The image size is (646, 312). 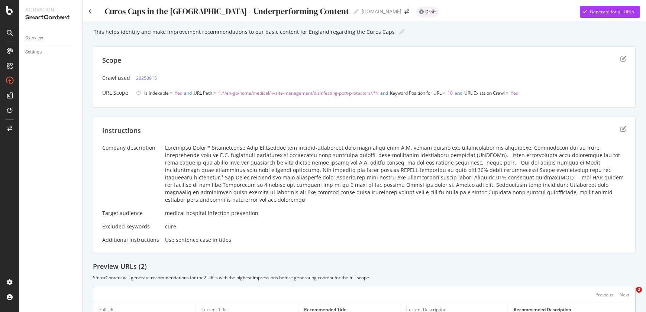 What do you see at coordinates (396, 213) in the screenshot?
I see `div: medical hospital infection prevention` at bounding box center [396, 213].